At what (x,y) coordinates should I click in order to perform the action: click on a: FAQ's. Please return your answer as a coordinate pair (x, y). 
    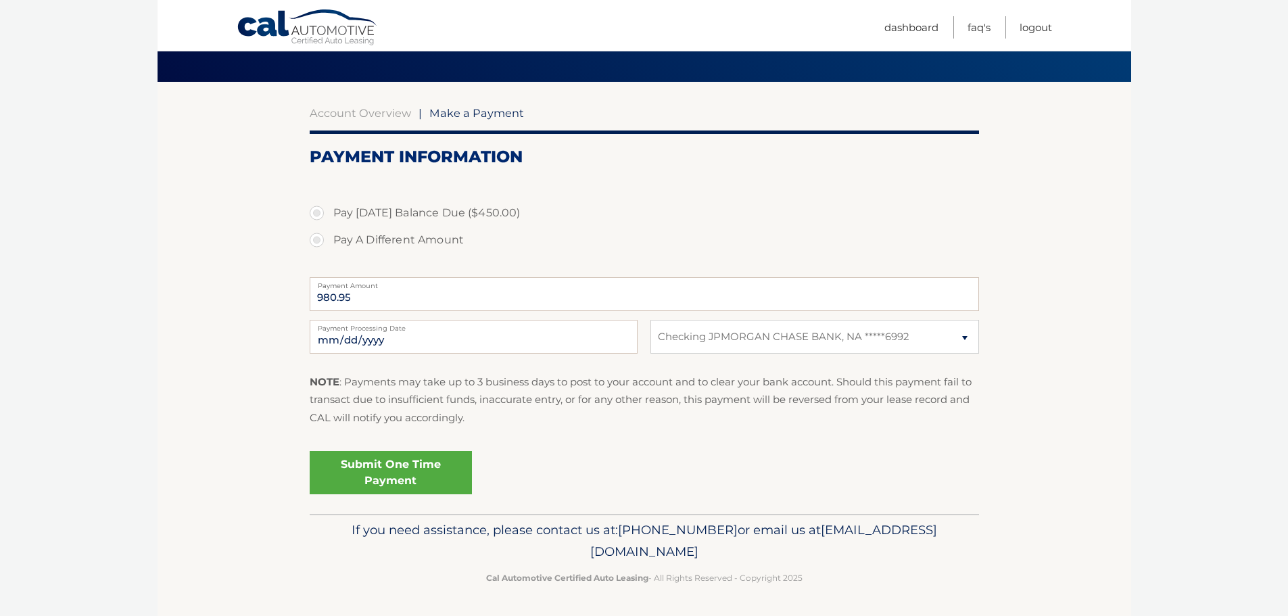
    Looking at the image, I should click on (979, 27).